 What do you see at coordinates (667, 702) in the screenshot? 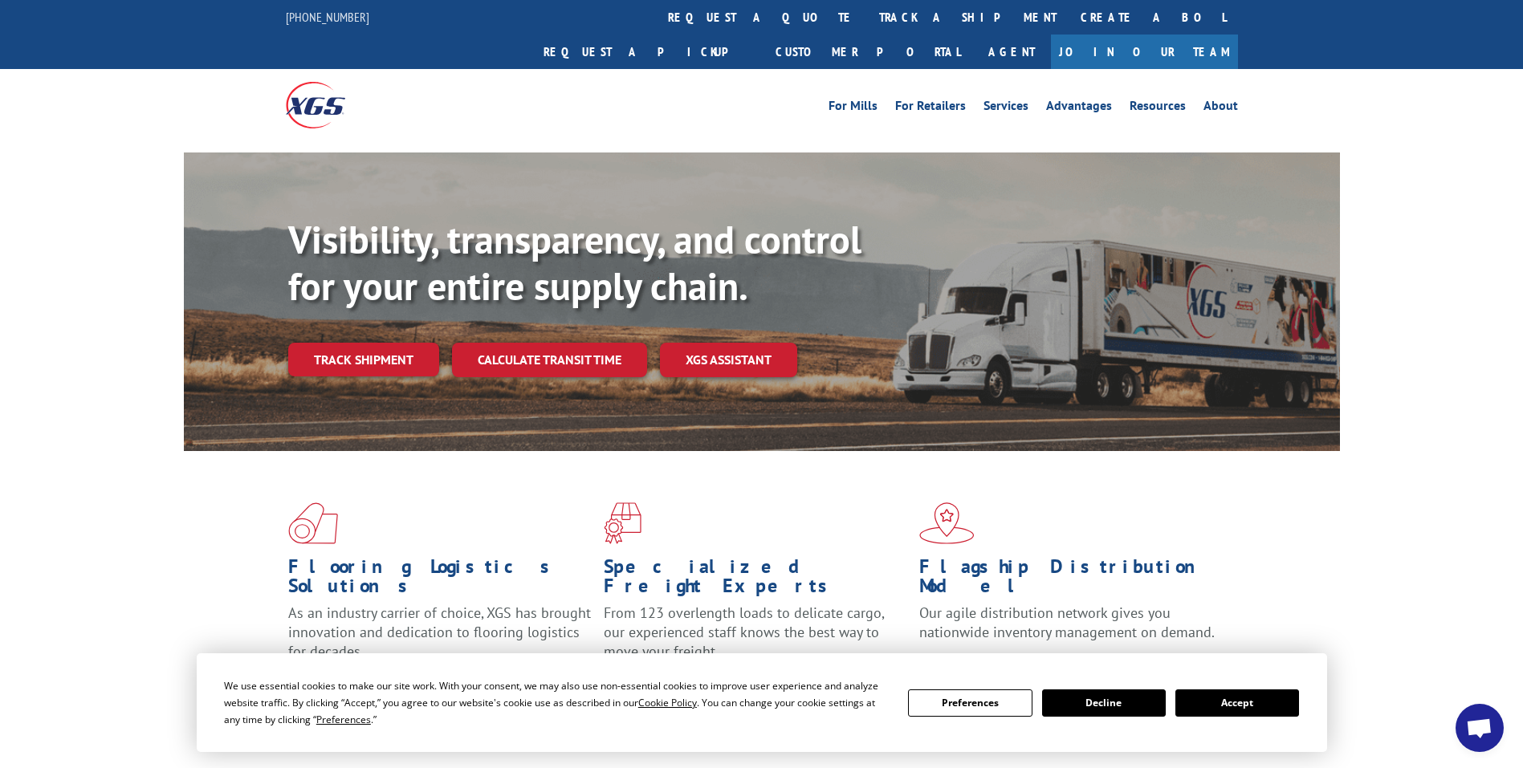
I see `span: Cookie Policy` at bounding box center [667, 702].